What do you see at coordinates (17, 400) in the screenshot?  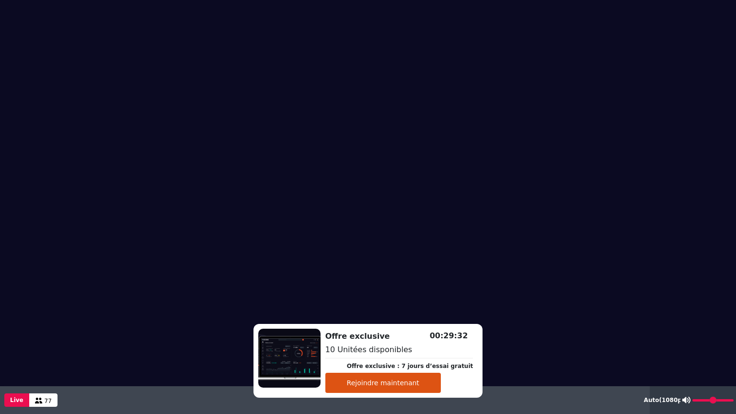 I see `button: Live` at bounding box center [17, 400].